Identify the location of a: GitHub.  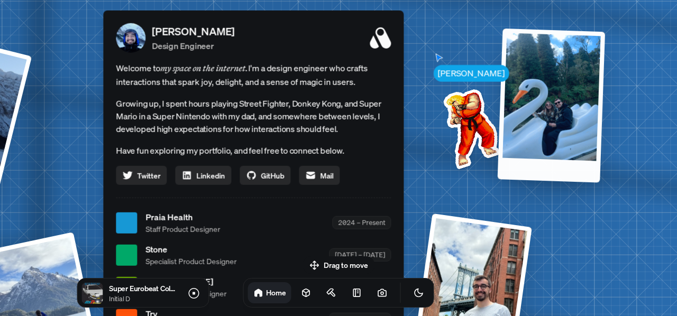
(265, 176).